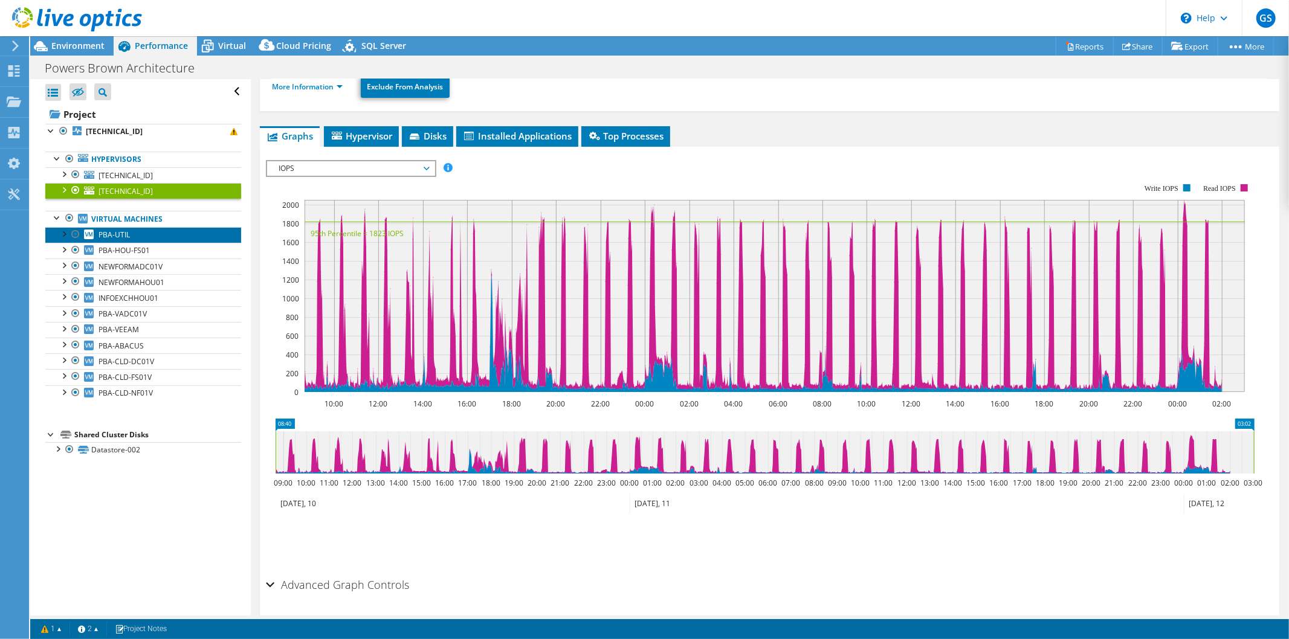  What do you see at coordinates (51, 629) in the screenshot?
I see `a: 1` at bounding box center [51, 629].